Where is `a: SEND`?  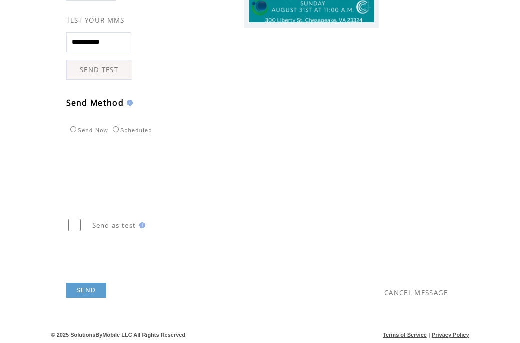 a: SEND is located at coordinates (86, 291).